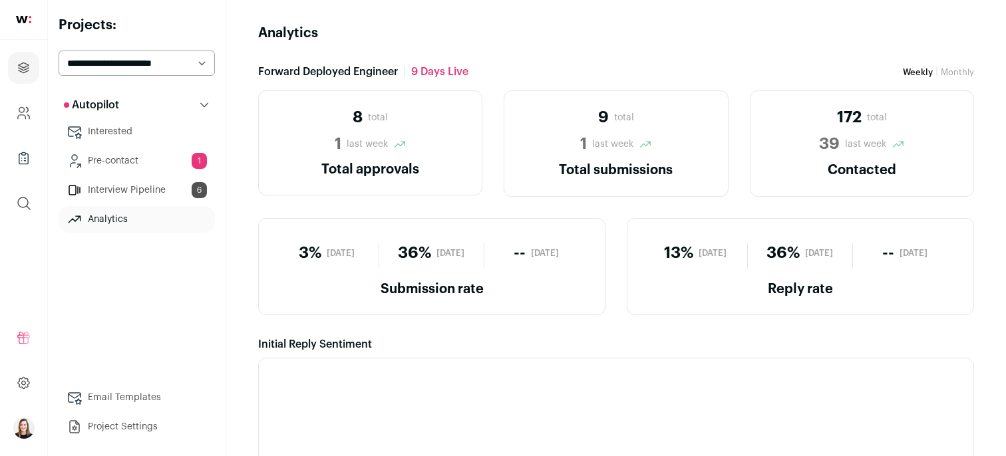  What do you see at coordinates (199, 190) in the screenshot?
I see `span: 6` at bounding box center [199, 190].